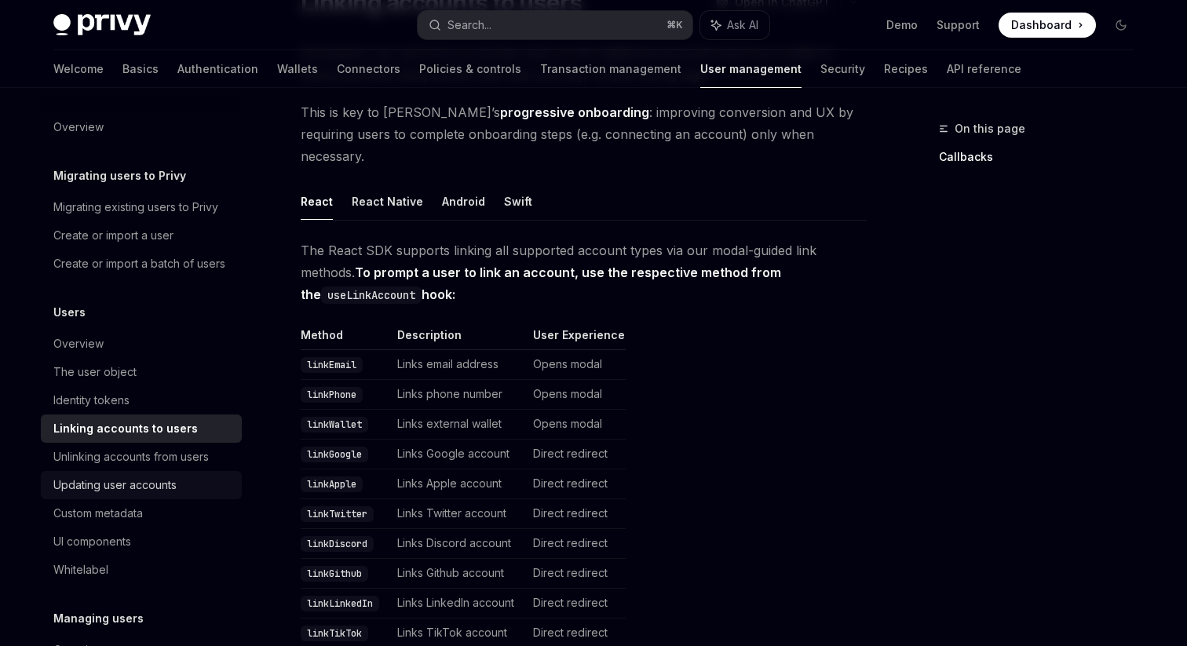  I want to click on img: dark logo, so click(102, 25).